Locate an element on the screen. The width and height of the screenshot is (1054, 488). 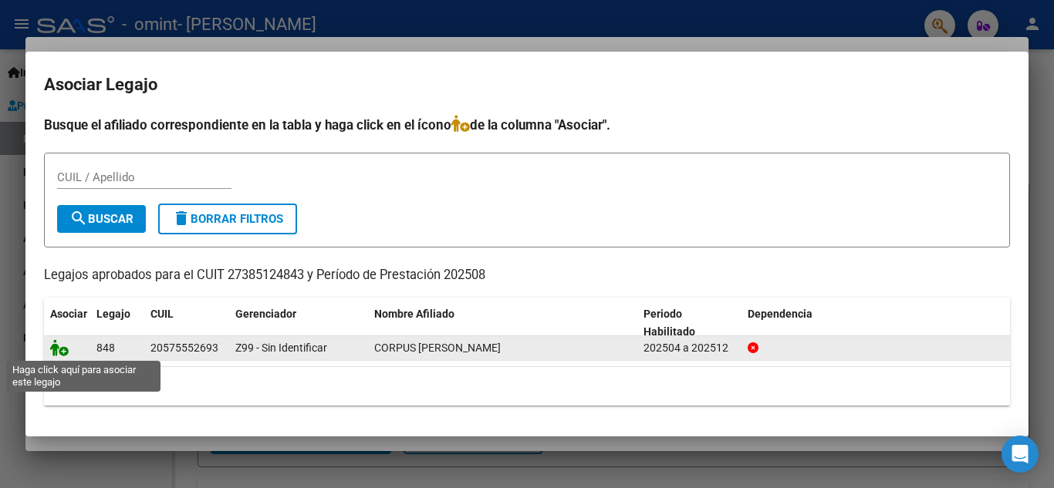
span: Dependencia is located at coordinates (780, 314).